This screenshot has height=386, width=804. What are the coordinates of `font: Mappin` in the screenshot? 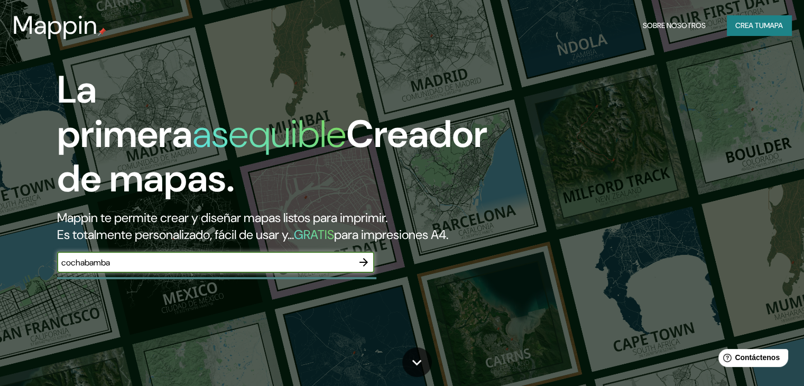 It's located at (55, 25).